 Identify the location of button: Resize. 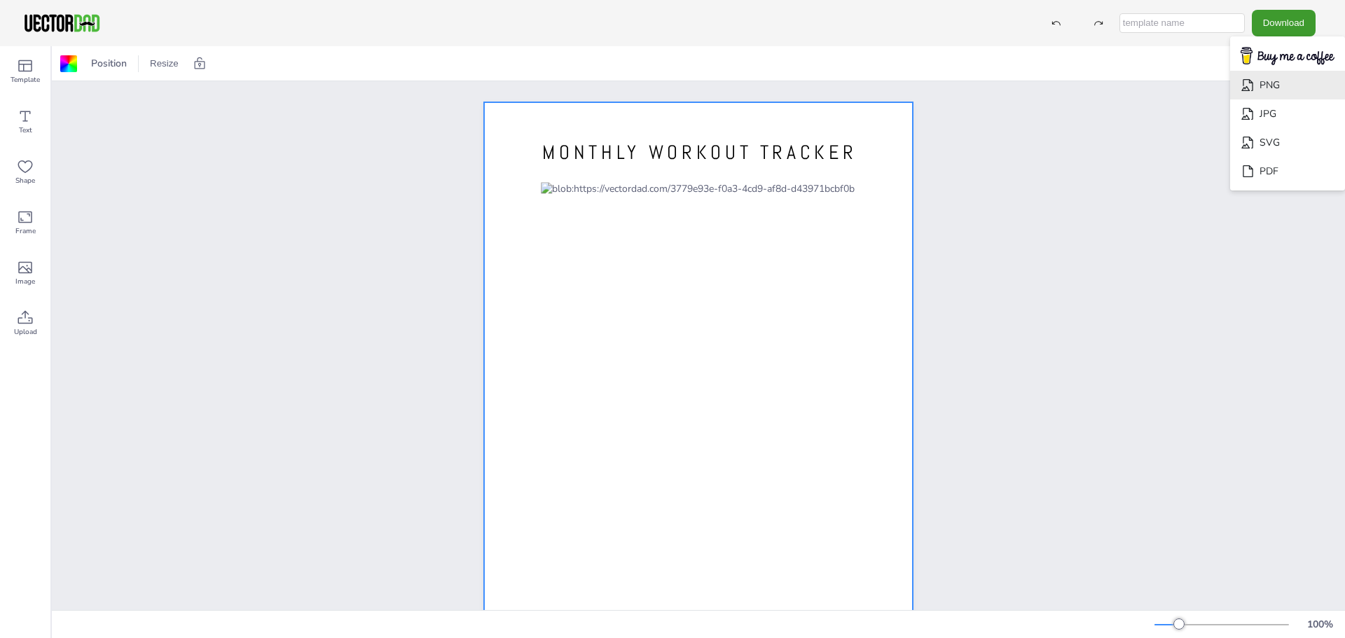
(164, 64).